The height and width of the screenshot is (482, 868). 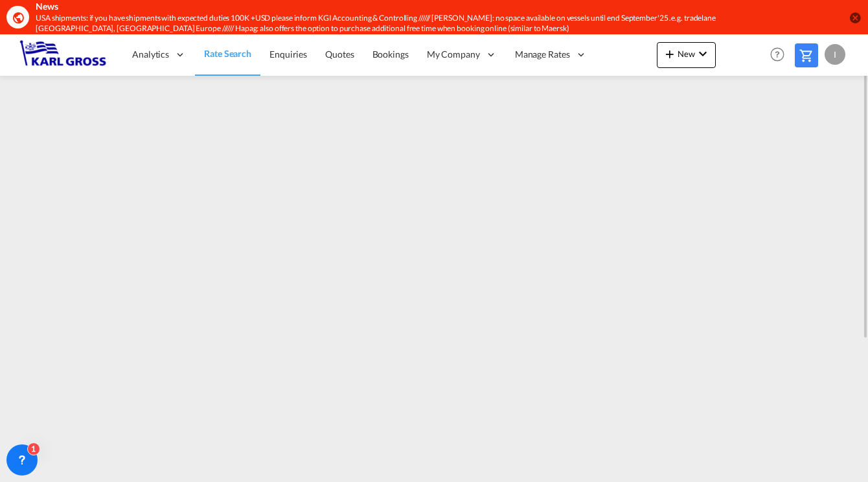 I want to click on a: Bookings, so click(x=391, y=54).